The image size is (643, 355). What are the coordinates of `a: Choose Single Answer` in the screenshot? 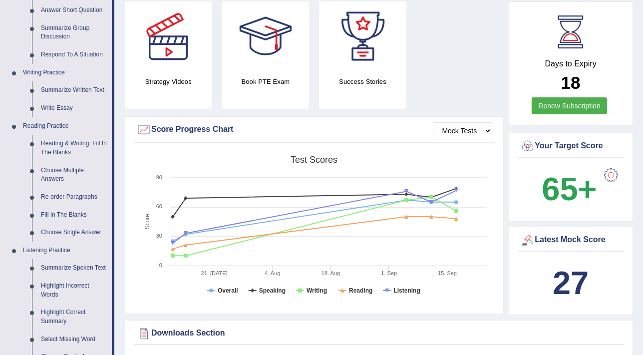 It's located at (74, 233).